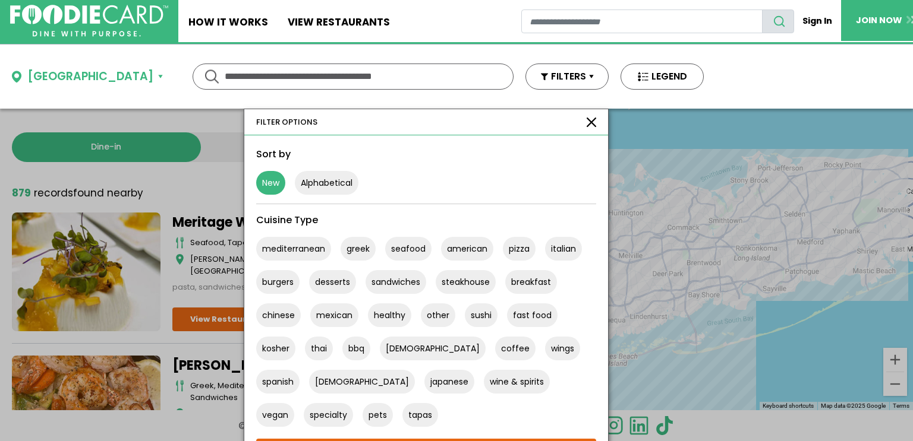 This screenshot has width=913, height=441. What do you see at coordinates (642, 21) in the screenshot?
I see `input: restaurant search` at bounding box center [642, 21].